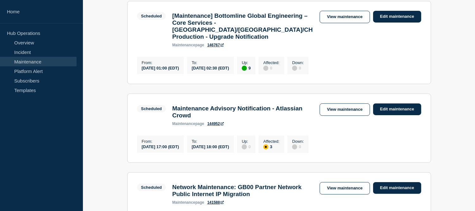 This screenshot has height=211, width=475. Describe the element at coordinates (243, 112) in the screenshot. I see `h3: Maintenance Advisory Notification - Atlassian Crowd` at that location.